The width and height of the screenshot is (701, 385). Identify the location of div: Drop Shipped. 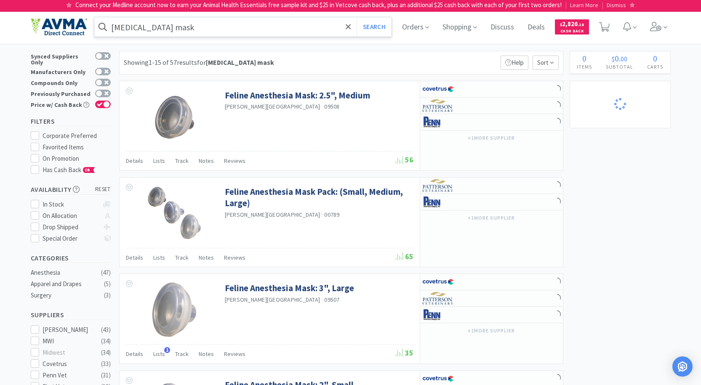
(70, 227).